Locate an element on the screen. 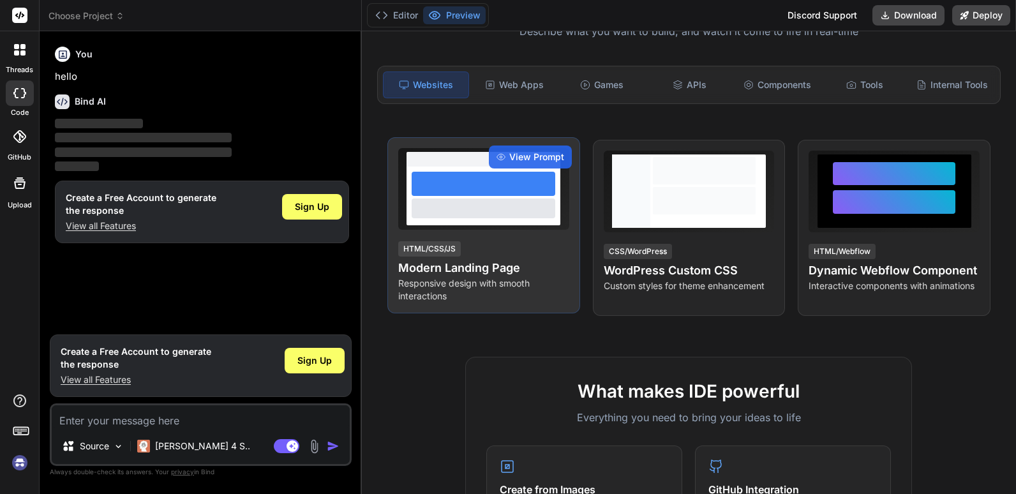 This screenshot has height=494, width=1016. h6: You is located at coordinates (84, 54).